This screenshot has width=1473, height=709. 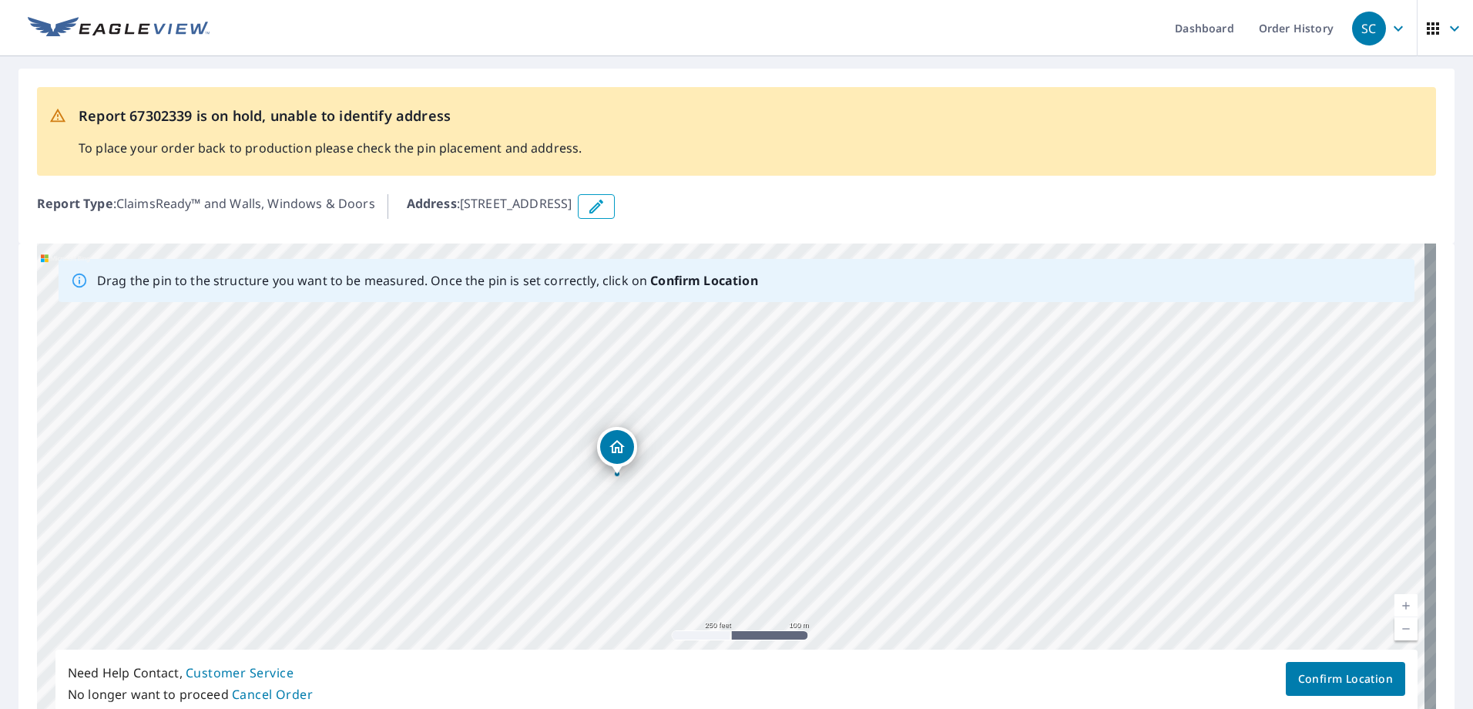 What do you see at coordinates (75, 203) in the screenshot?
I see `b: Report Type` at bounding box center [75, 203].